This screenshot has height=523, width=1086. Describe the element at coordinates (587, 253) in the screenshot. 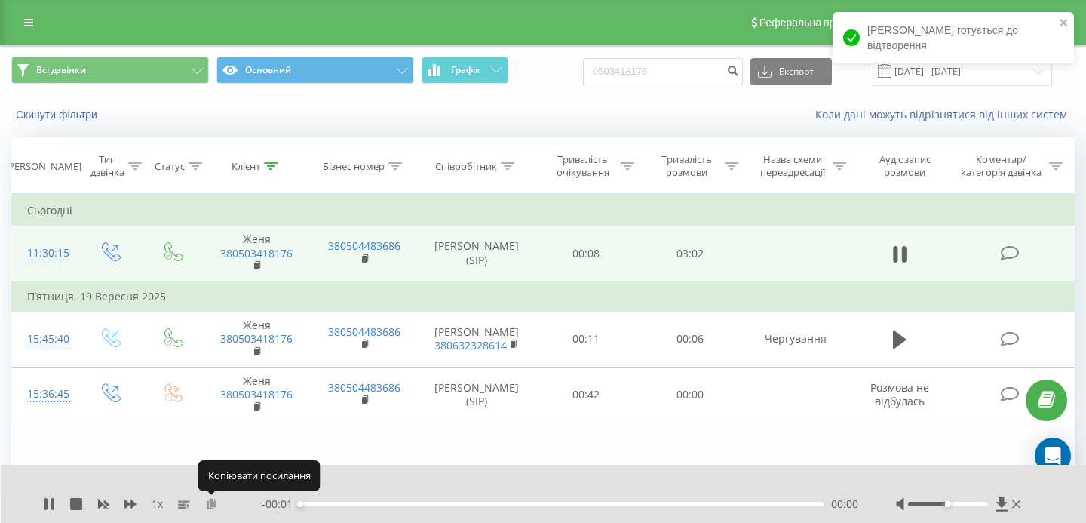

I see `td: 00:08` at that location.